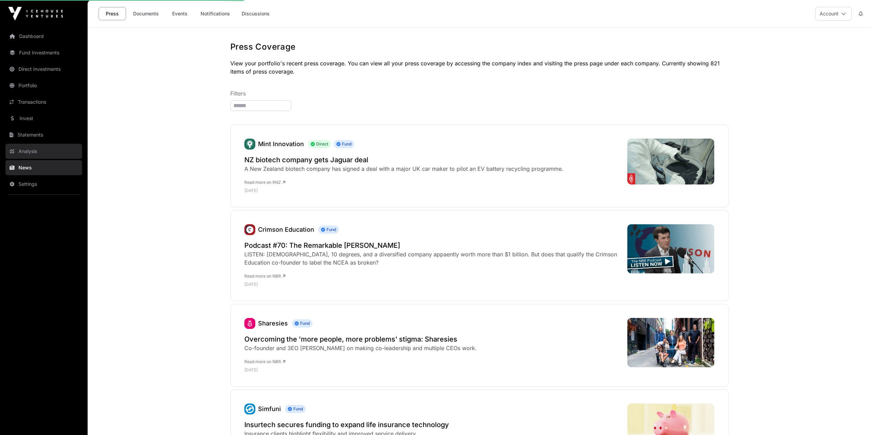 The image size is (871, 435). What do you see at coordinates (671, 249) in the screenshot?
I see `img: NBRP-Episode-70-Jamie-Beaton-LEAD-GIF.gif` at bounding box center [671, 249].